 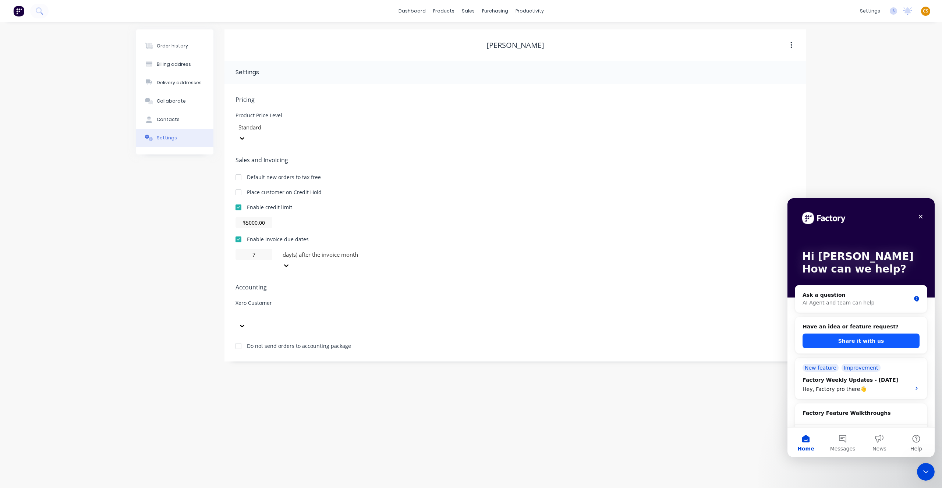 What do you see at coordinates (468, 11) in the screenshot?
I see `div: sales` at bounding box center [468, 11].